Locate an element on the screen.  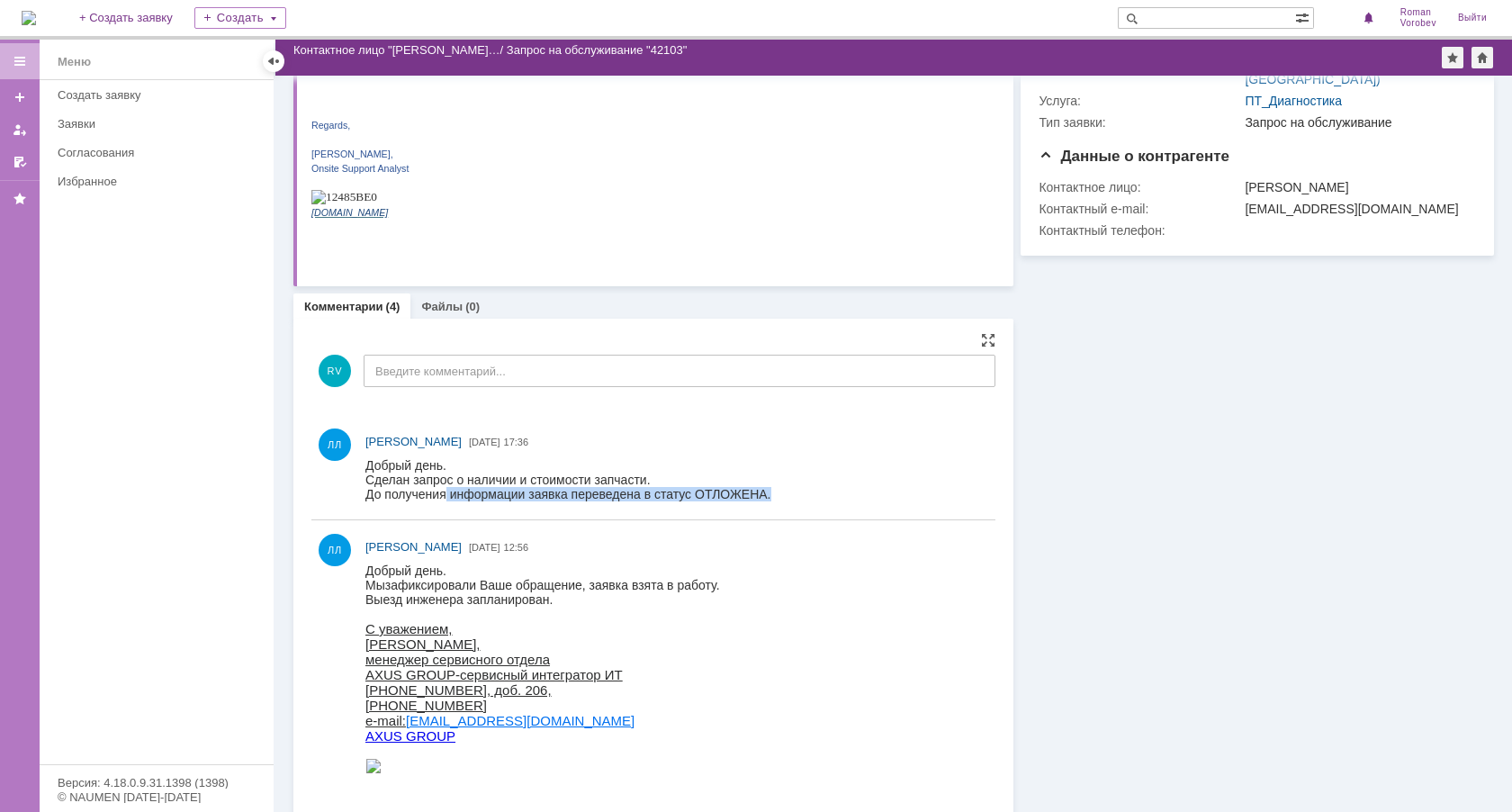
a: Комментарии is located at coordinates (344, 306).